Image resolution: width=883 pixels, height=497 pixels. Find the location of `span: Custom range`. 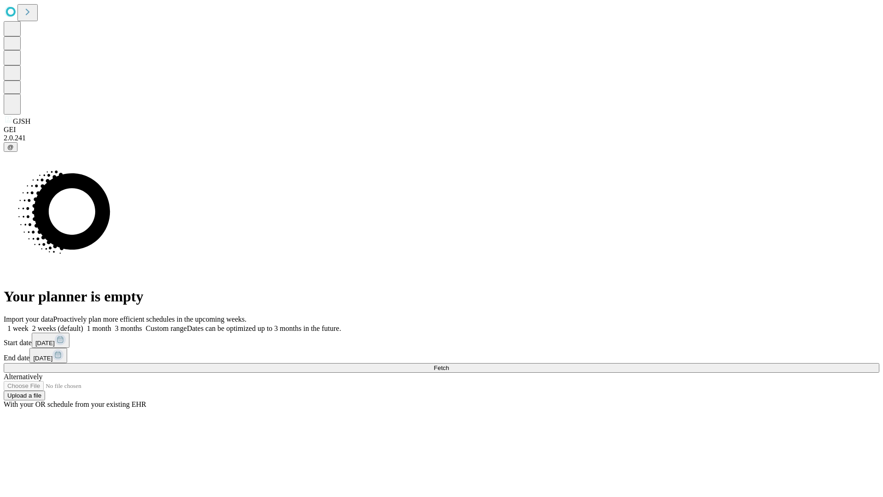

span: Custom range is located at coordinates (166, 328).